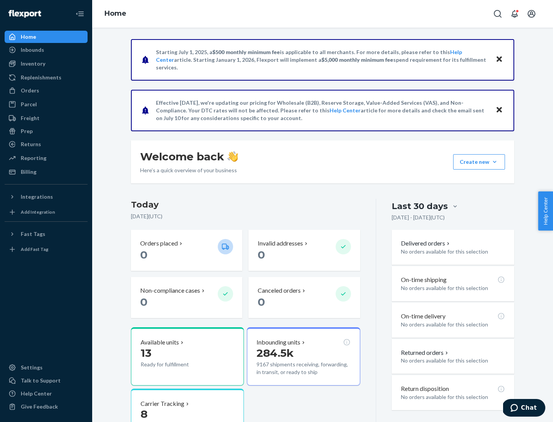 The height and width of the screenshot is (422, 553). What do you see at coordinates (159, 243) in the screenshot?
I see `p: Orders placed` at bounding box center [159, 243].